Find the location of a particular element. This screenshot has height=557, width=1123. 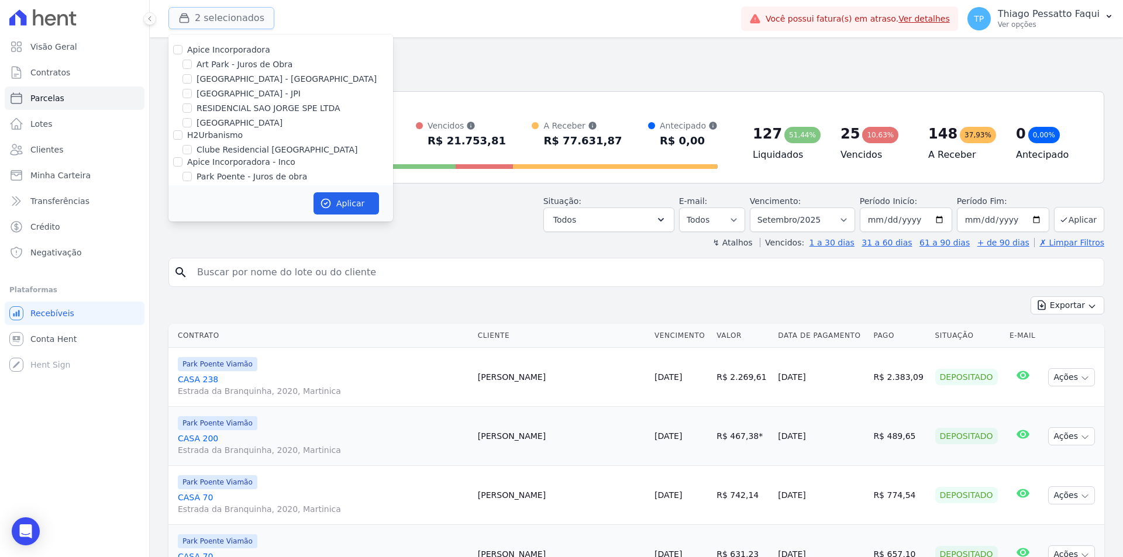

a: Minha Carteira is located at coordinates (74, 175).